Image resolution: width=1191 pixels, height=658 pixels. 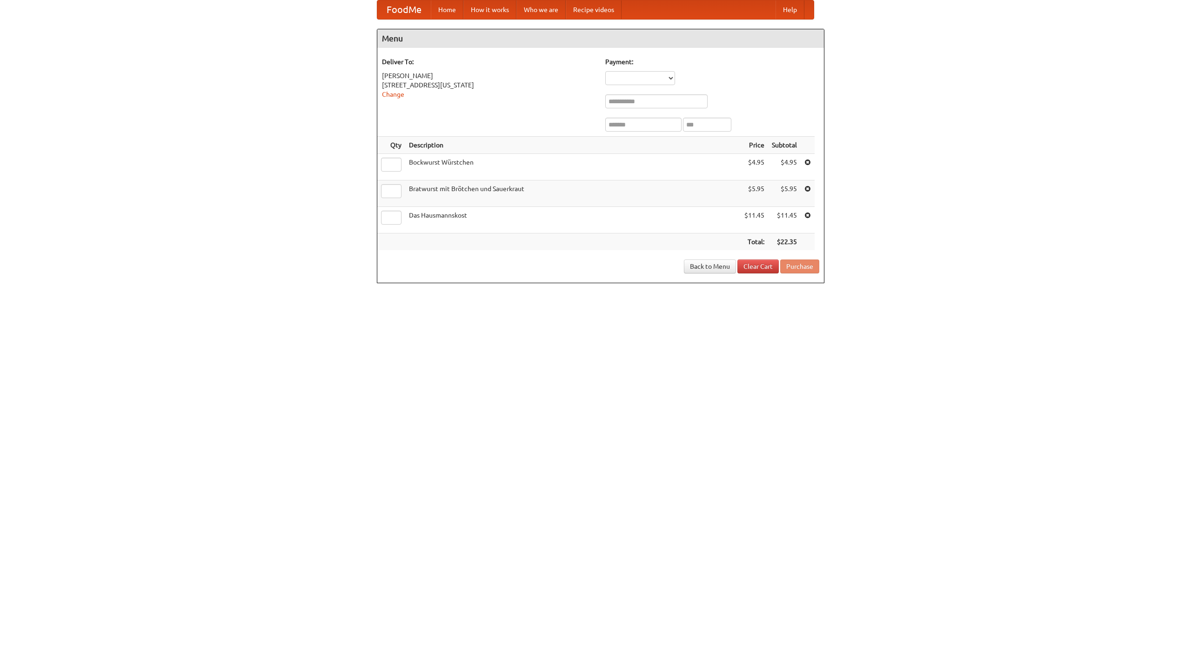 What do you see at coordinates (404, 10) in the screenshot?
I see `a: FoodMe` at bounding box center [404, 10].